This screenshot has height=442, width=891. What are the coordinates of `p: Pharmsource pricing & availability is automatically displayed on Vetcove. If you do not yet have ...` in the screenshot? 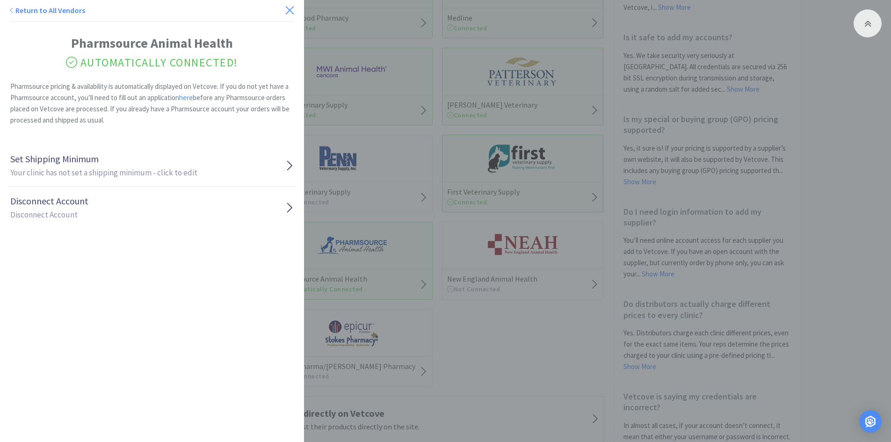 It's located at (152, 103).